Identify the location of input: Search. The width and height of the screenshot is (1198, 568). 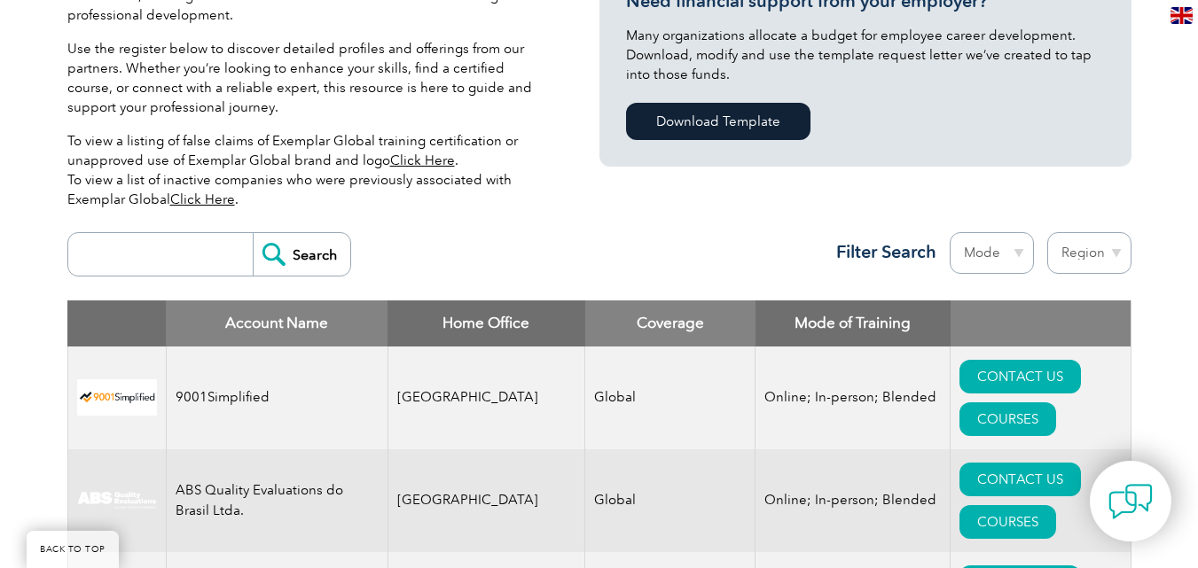
(301, 254).